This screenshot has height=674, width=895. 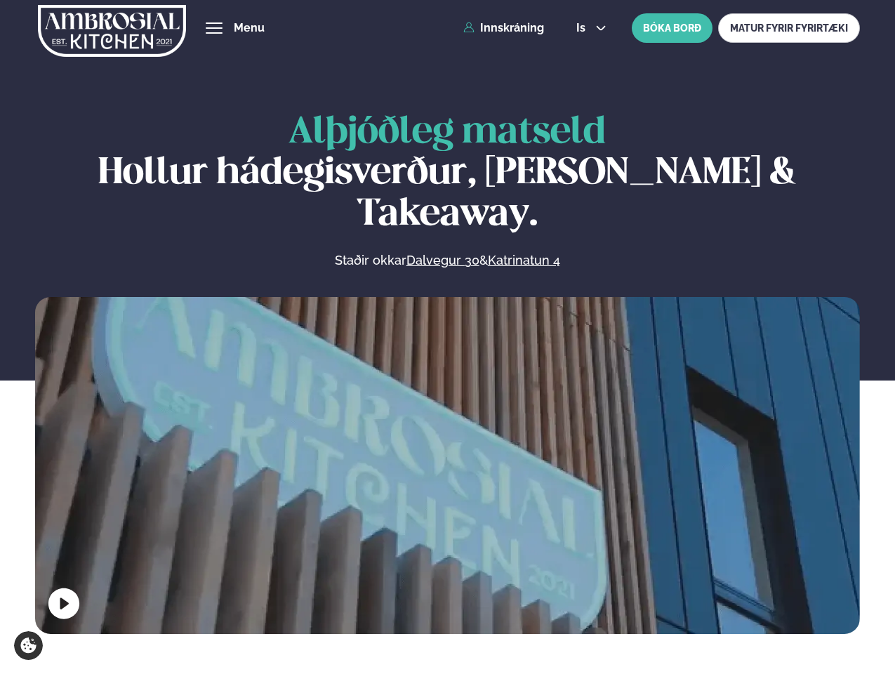 I want to click on a: Innskráning, so click(x=503, y=28).